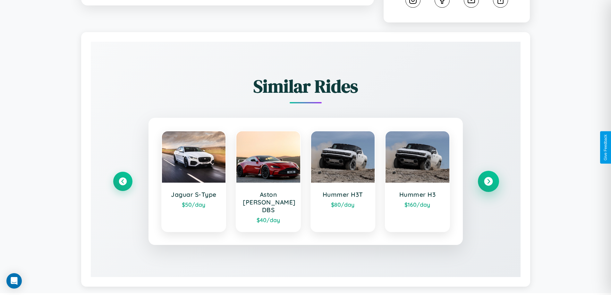 The height and width of the screenshot is (295, 611). What do you see at coordinates (194, 181) in the screenshot?
I see `a: Jaguar S-Type$50/day` at bounding box center [194, 181].